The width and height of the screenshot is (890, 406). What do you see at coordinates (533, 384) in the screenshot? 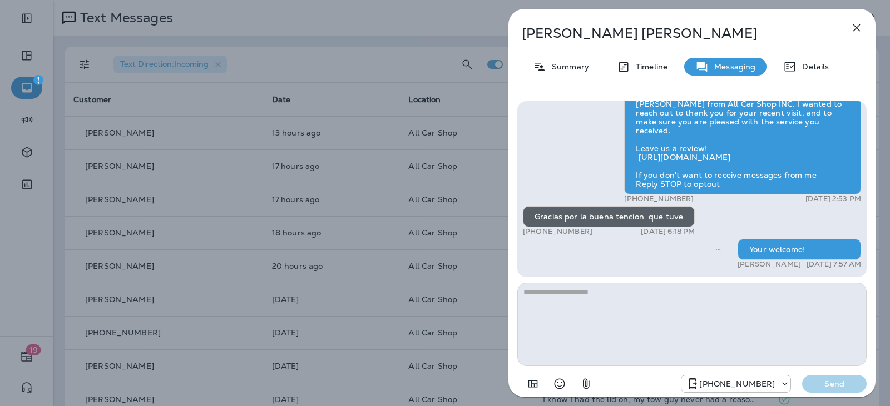
I see `button: Add in a premade template` at bounding box center [533, 384].